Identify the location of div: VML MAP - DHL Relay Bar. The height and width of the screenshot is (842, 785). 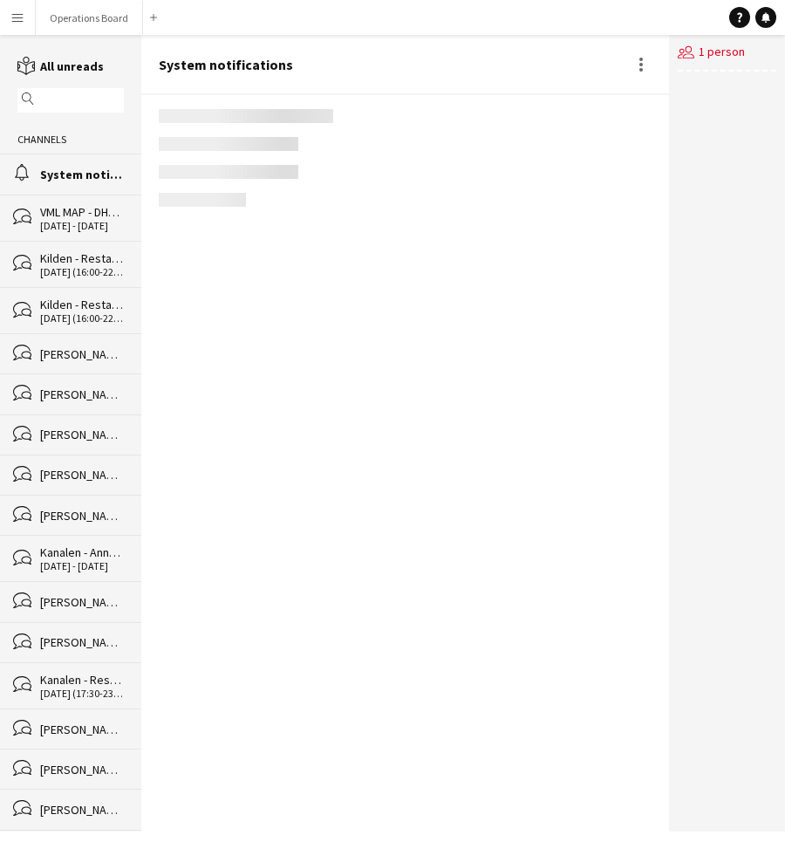
(82, 212).